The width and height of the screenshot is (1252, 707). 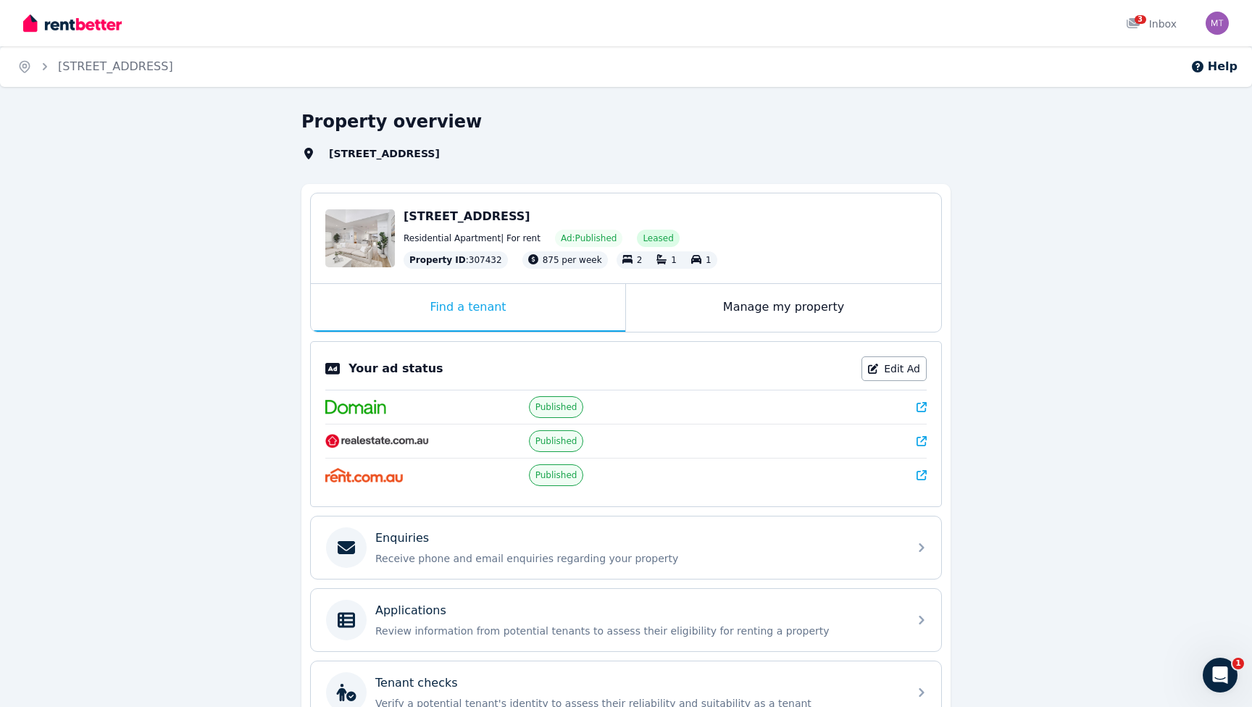 I want to click on div: Inbox, so click(x=1152, y=24).